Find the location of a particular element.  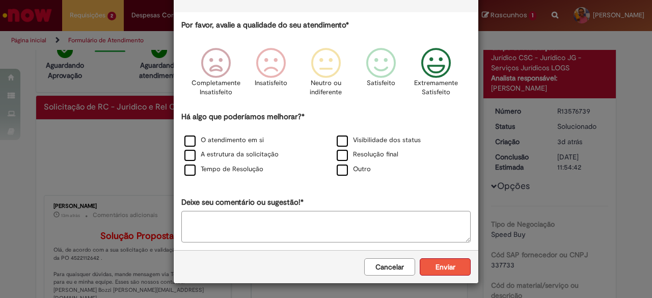

p: Completamente Insatisfeito is located at coordinates (216, 88).